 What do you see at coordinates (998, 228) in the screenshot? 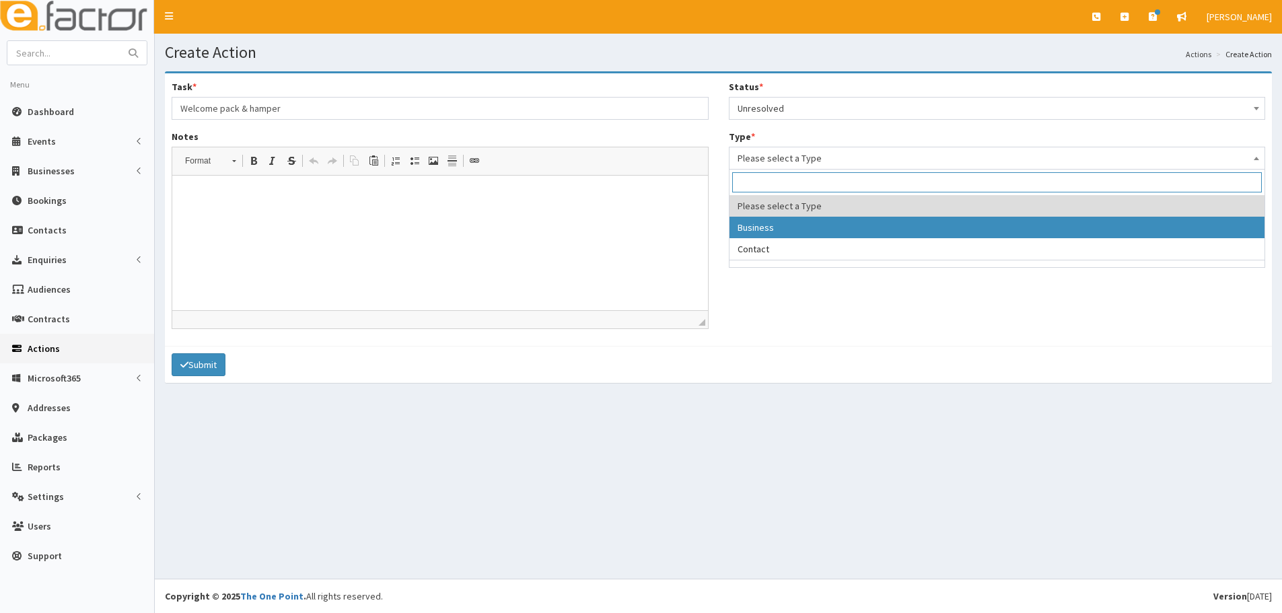
I see `li: Business` at bounding box center [998, 228].